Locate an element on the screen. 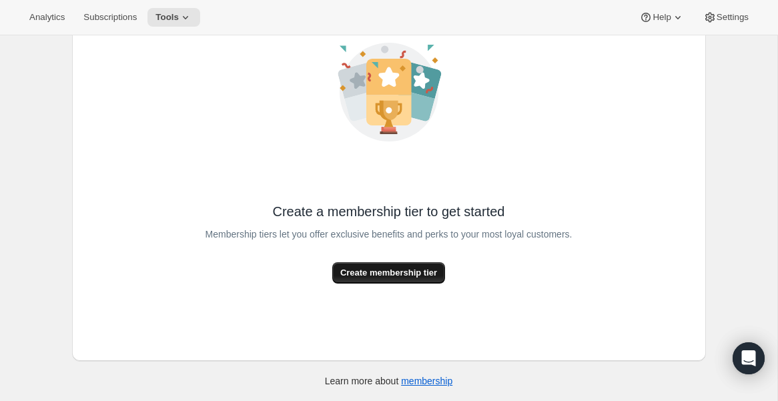  button: Help is located at coordinates (661, 17).